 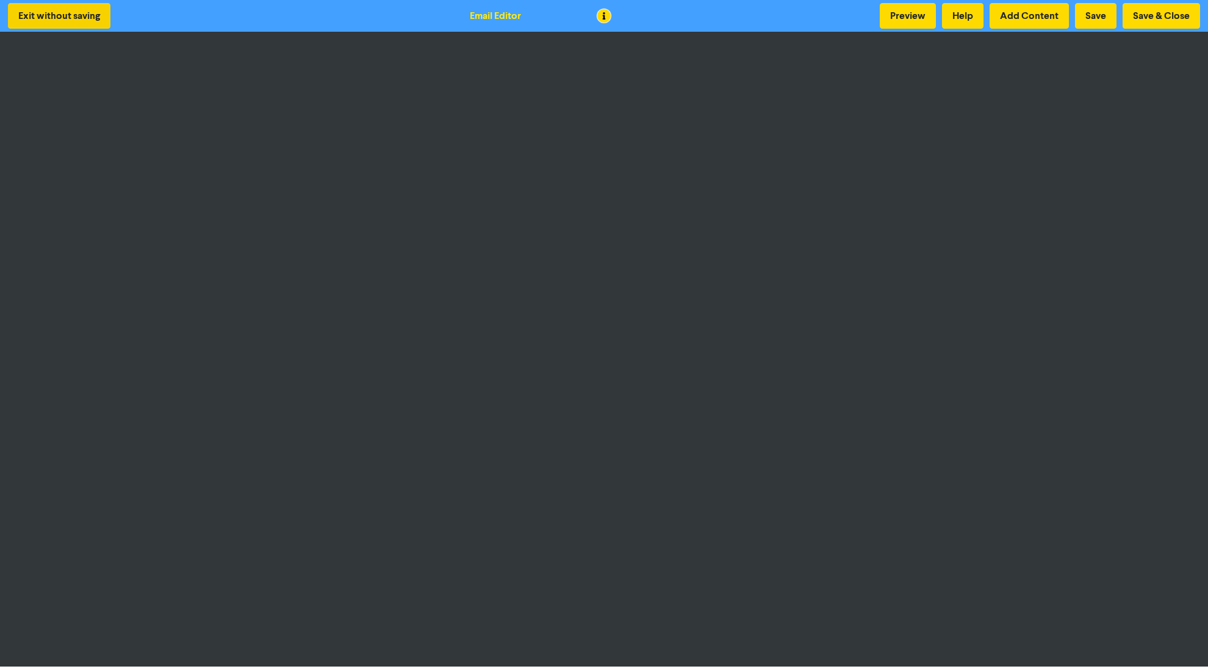 I want to click on button: Save & Close, so click(x=1161, y=16).